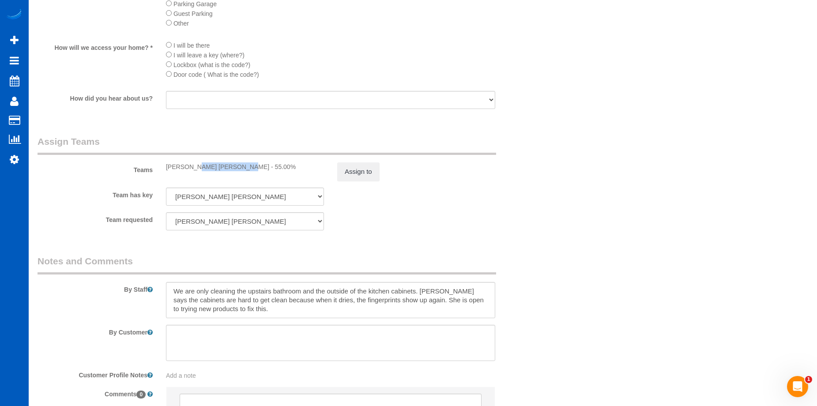 This screenshot has width=817, height=406. What do you see at coordinates (95, 392) in the screenshot?
I see `label: Comments` at bounding box center [95, 392].